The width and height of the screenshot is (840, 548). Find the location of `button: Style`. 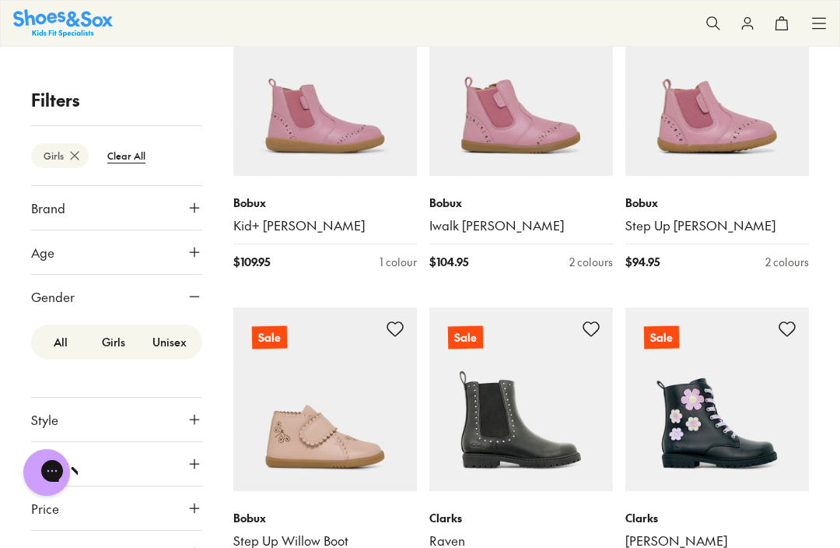

button: Style is located at coordinates (117, 419).